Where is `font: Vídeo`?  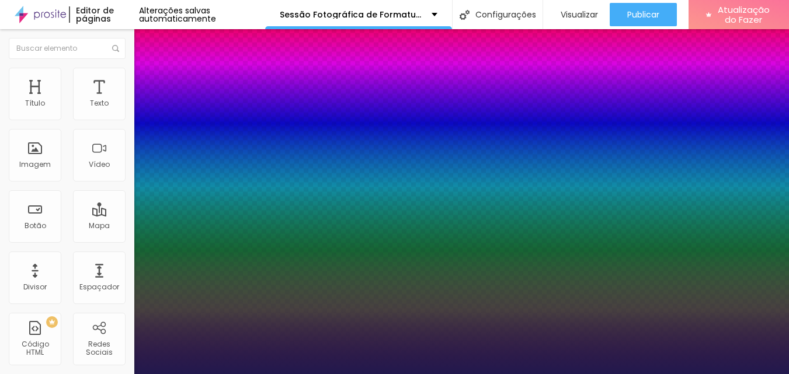 font: Vídeo is located at coordinates (99, 164).